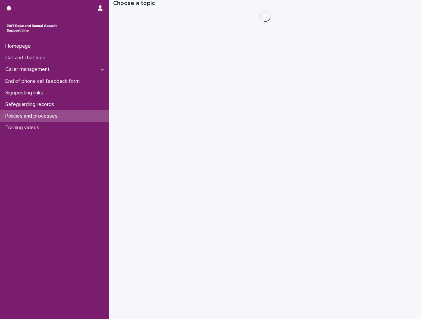  Describe the element at coordinates (31, 104) in the screenshot. I see `p: Safeguarding records` at that location.